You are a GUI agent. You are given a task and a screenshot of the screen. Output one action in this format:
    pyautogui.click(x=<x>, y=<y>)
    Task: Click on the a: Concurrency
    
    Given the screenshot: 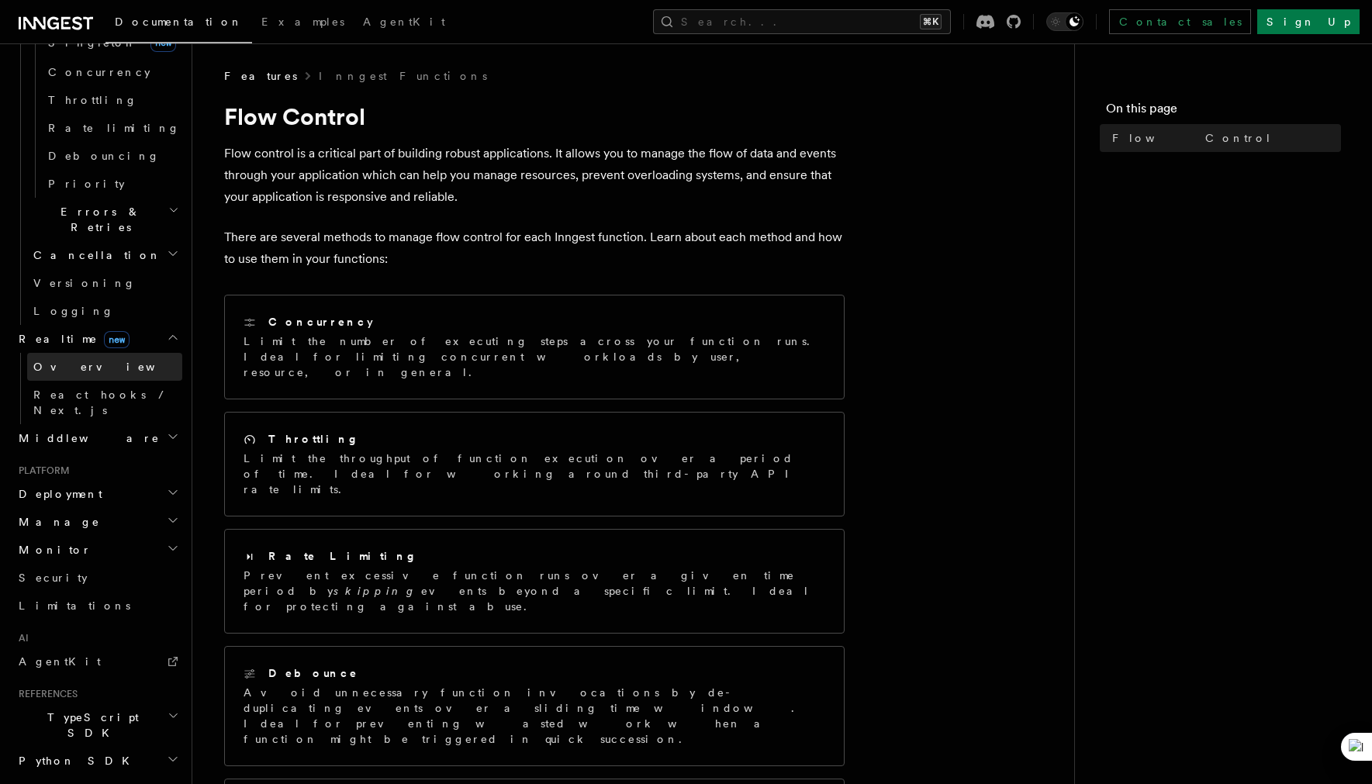 What is the action you would take?
    pyautogui.click(x=112, y=72)
    